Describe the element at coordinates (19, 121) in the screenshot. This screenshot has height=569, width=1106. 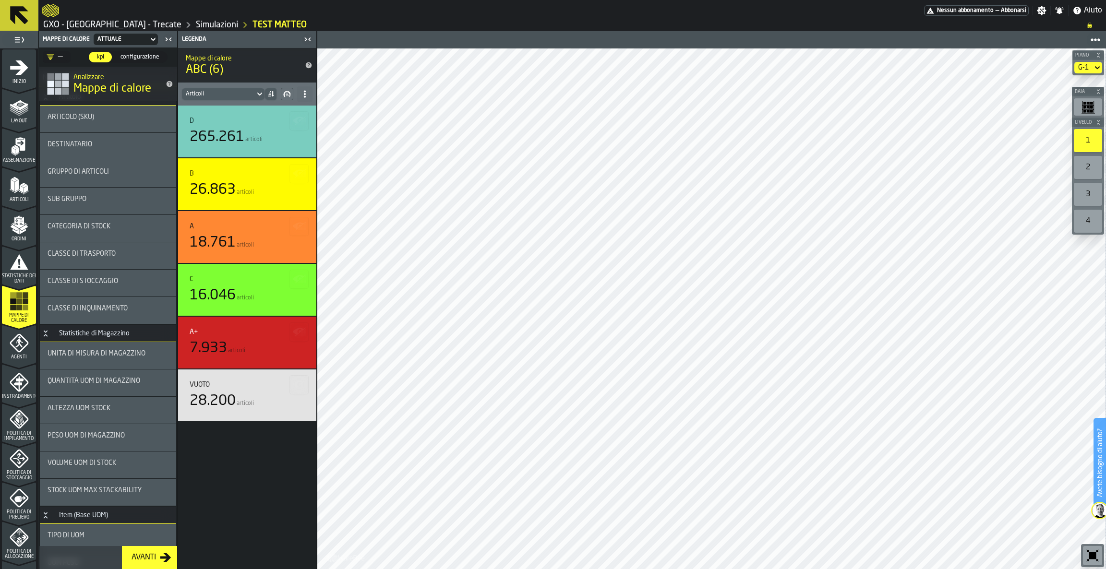
I see `span: Layout` at that location.